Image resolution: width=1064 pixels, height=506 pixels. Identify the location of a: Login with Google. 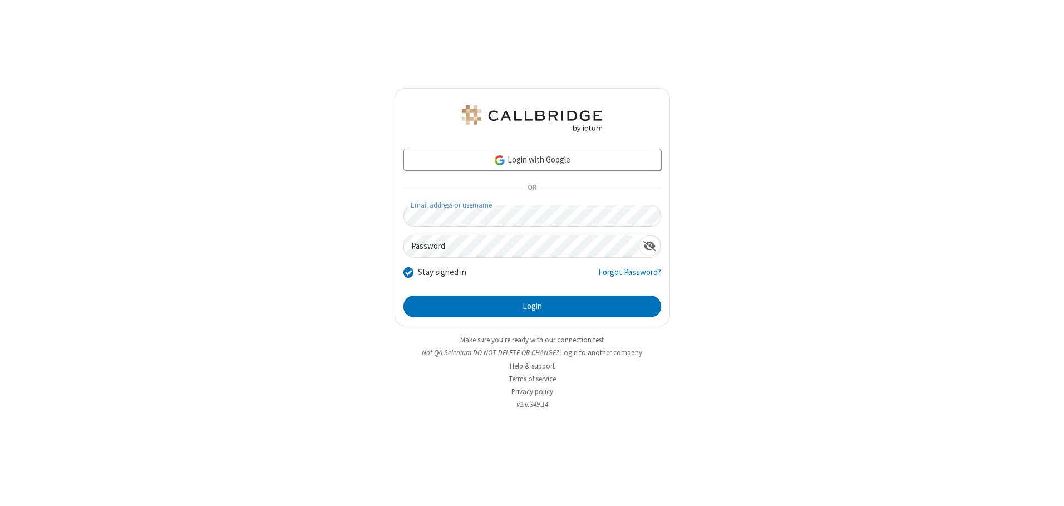
(532, 160).